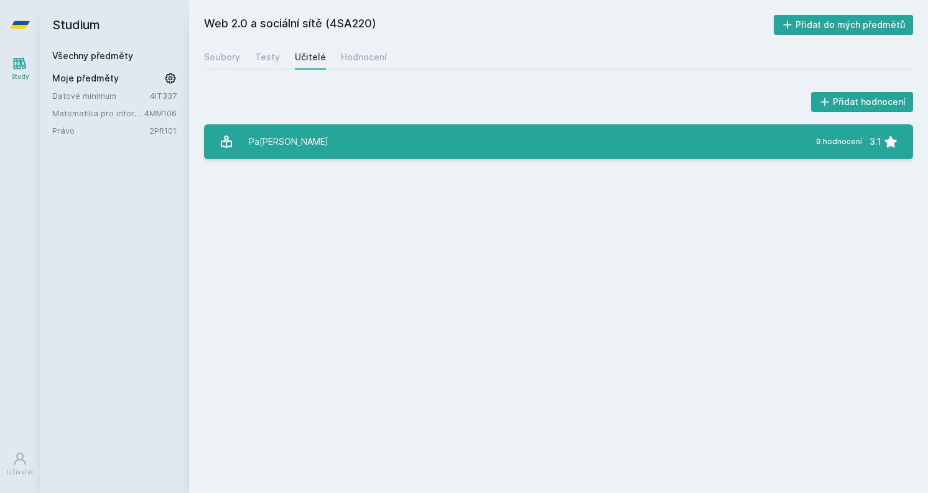  What do you see at coordinates (20, 464) in the screenshot?
I see `a: Uživatel` at bounding box center [20, 464].